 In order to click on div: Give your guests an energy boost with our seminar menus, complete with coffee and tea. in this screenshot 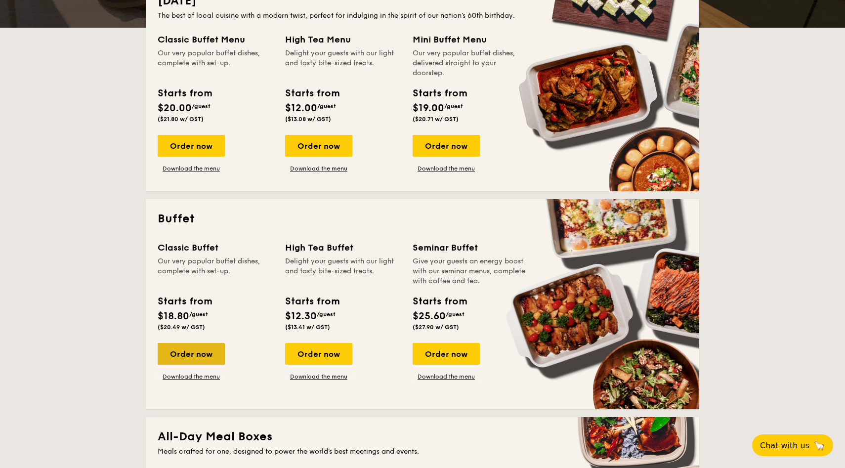, I will do `click(470, 271)`.